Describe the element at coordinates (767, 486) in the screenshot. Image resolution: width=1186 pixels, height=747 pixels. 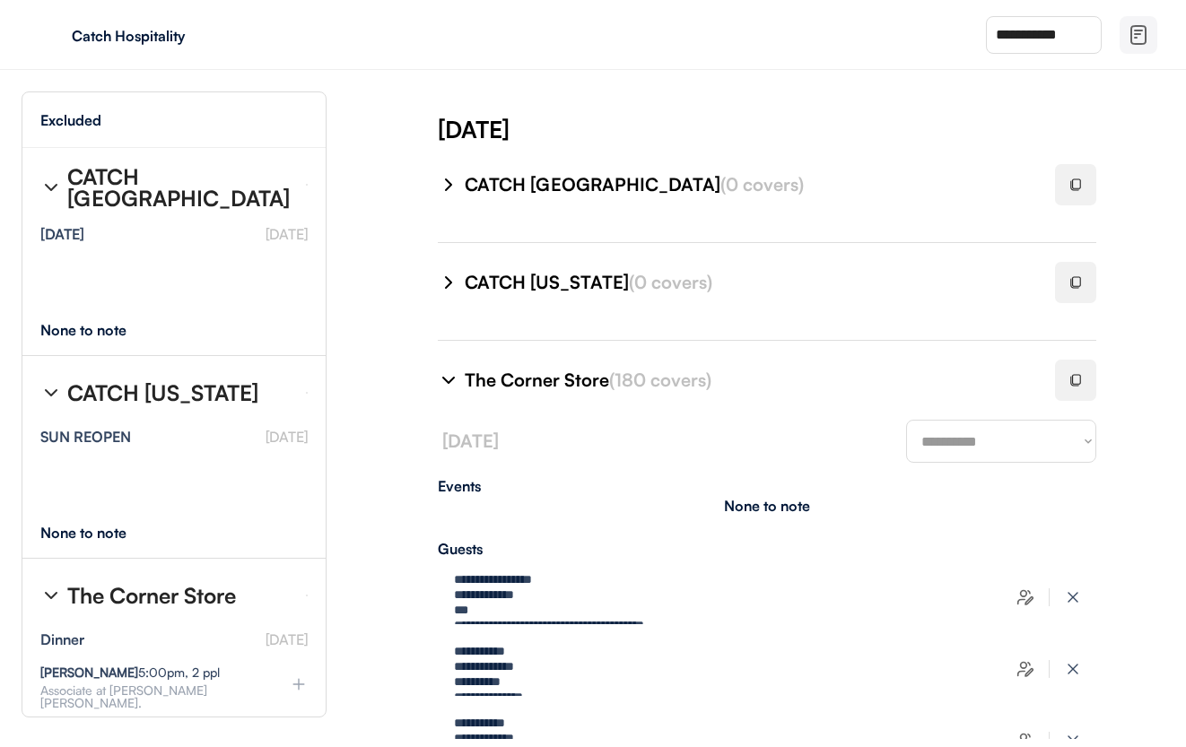
I see `div: Events` at that location.